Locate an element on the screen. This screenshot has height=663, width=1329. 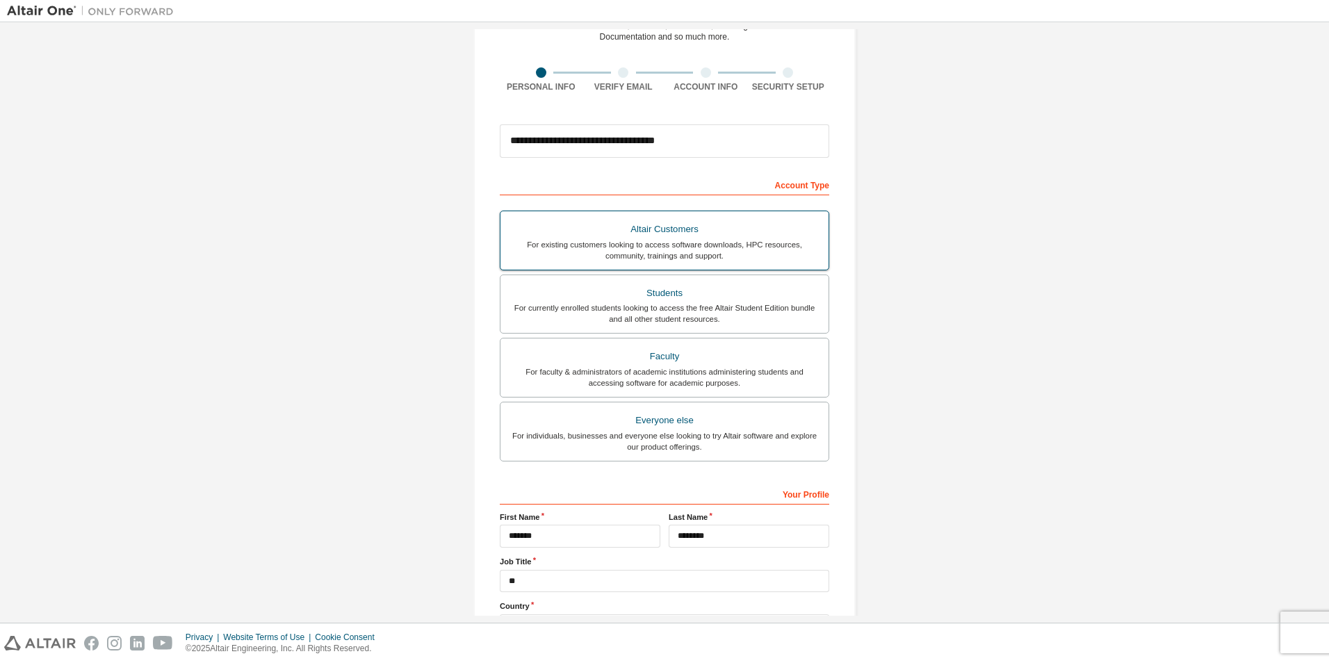
label: Job Title is located at coordinates (664, 562).